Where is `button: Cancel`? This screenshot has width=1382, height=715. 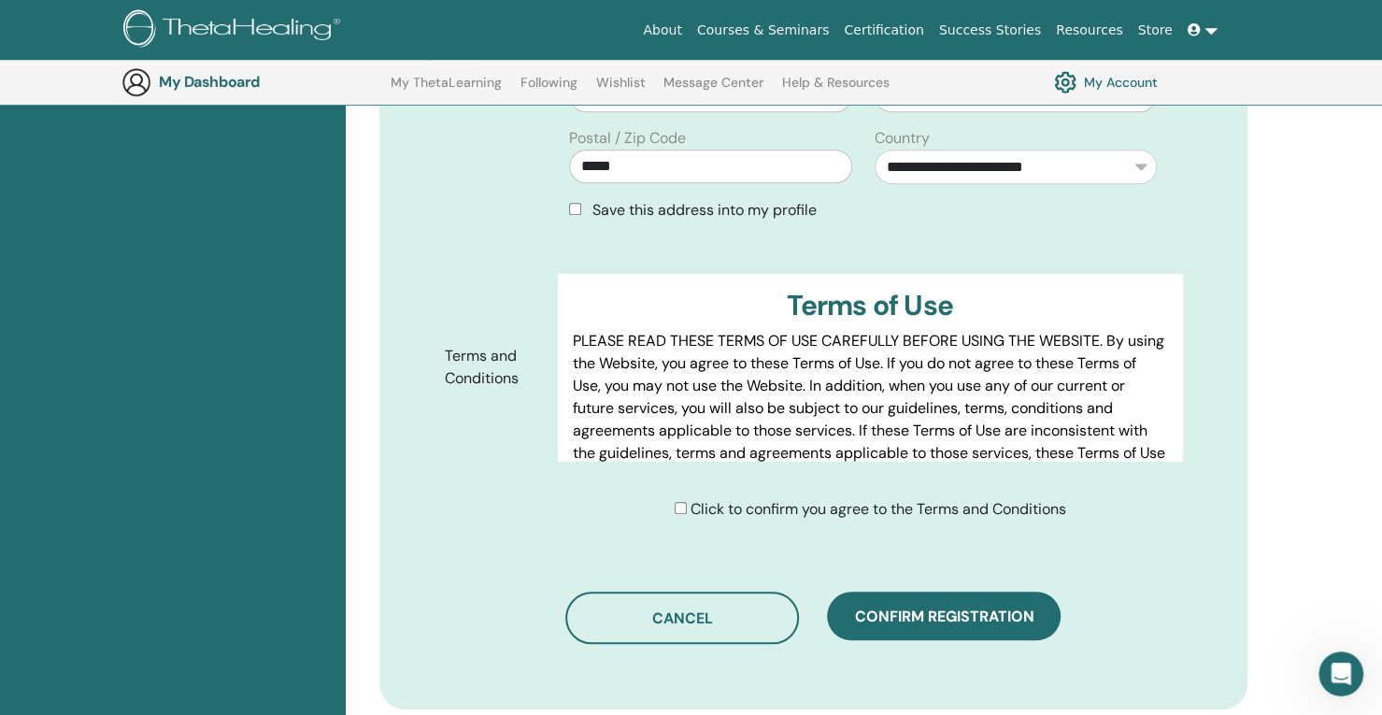 button: Cancel is located at coordinates (682, 617).